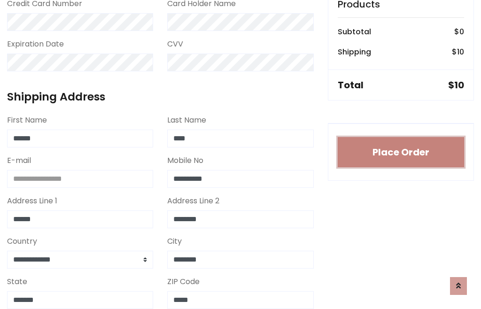  I want to click on label: ZIP Code, so click(183, 282).